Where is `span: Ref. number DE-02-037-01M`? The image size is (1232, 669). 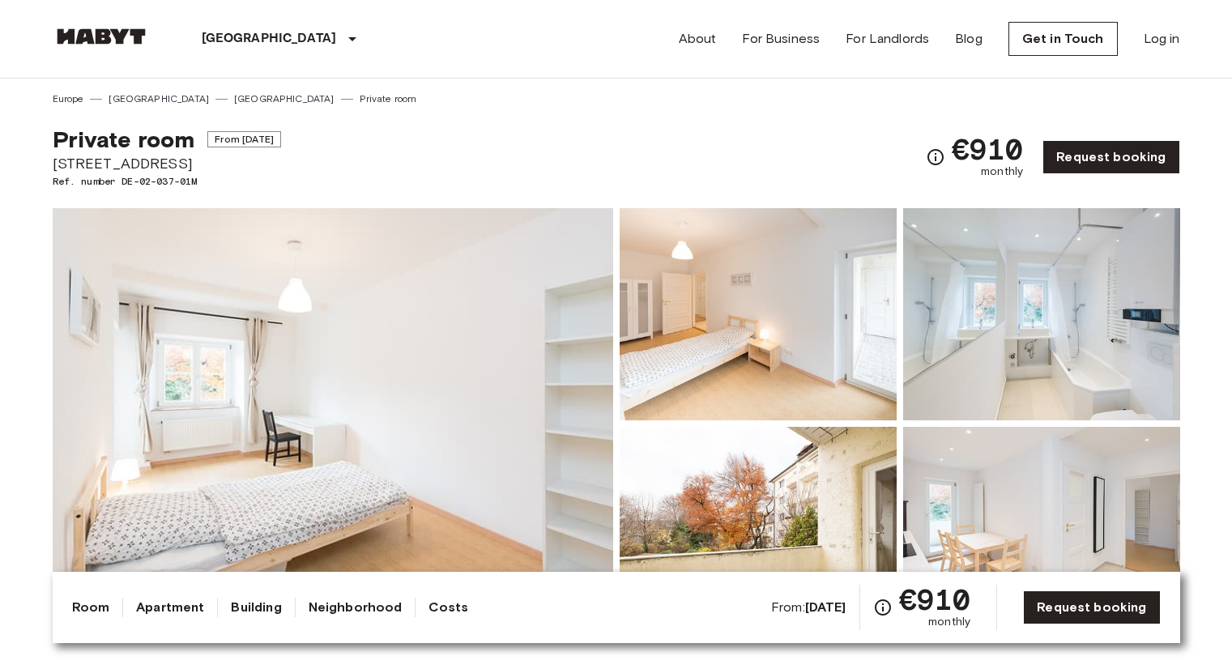
span: Ref. number DE-02-037-01M is located at coordinates (167, 181).